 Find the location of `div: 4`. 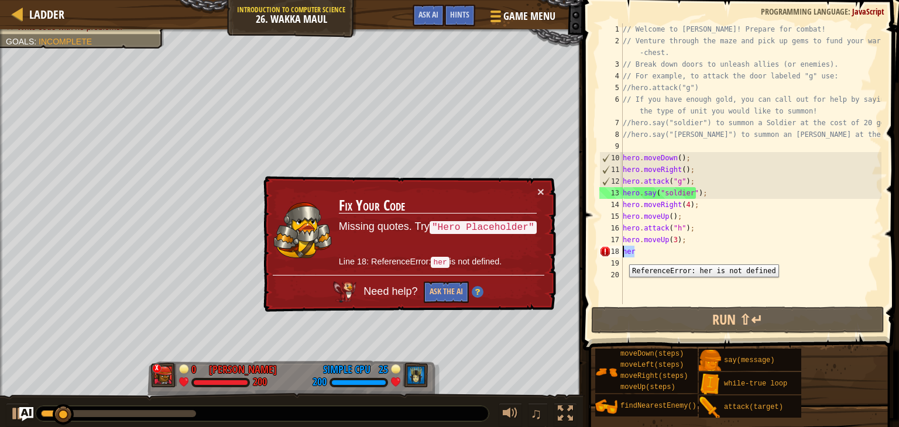

div: 4 is located at coordinates (611, 76).